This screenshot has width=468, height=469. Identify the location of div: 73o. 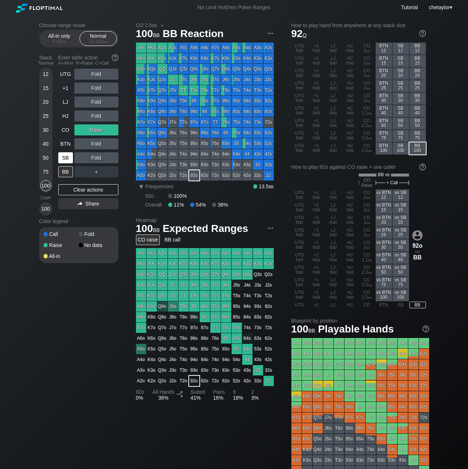
(216, 165).